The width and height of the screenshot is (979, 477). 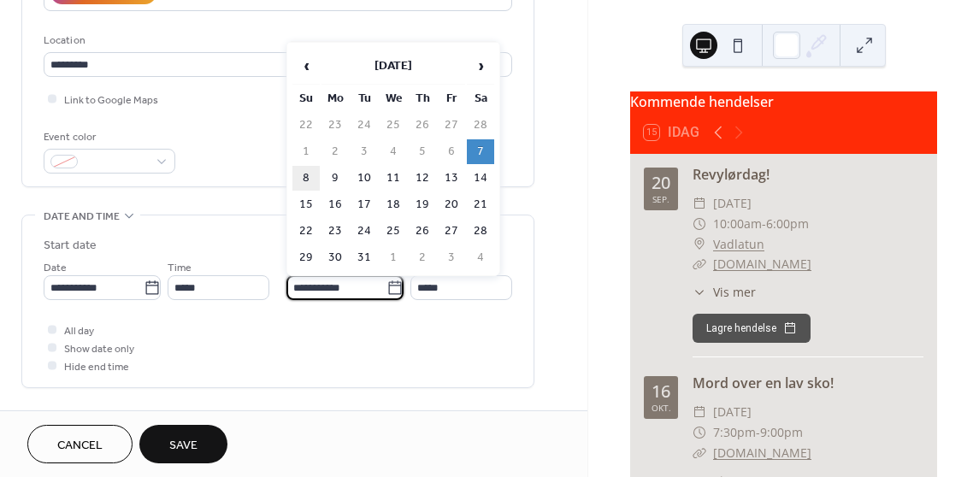 What do you see at coordinates (393, 98) in the screenshot?
I see `th: We` at bounding box center [393, 98].